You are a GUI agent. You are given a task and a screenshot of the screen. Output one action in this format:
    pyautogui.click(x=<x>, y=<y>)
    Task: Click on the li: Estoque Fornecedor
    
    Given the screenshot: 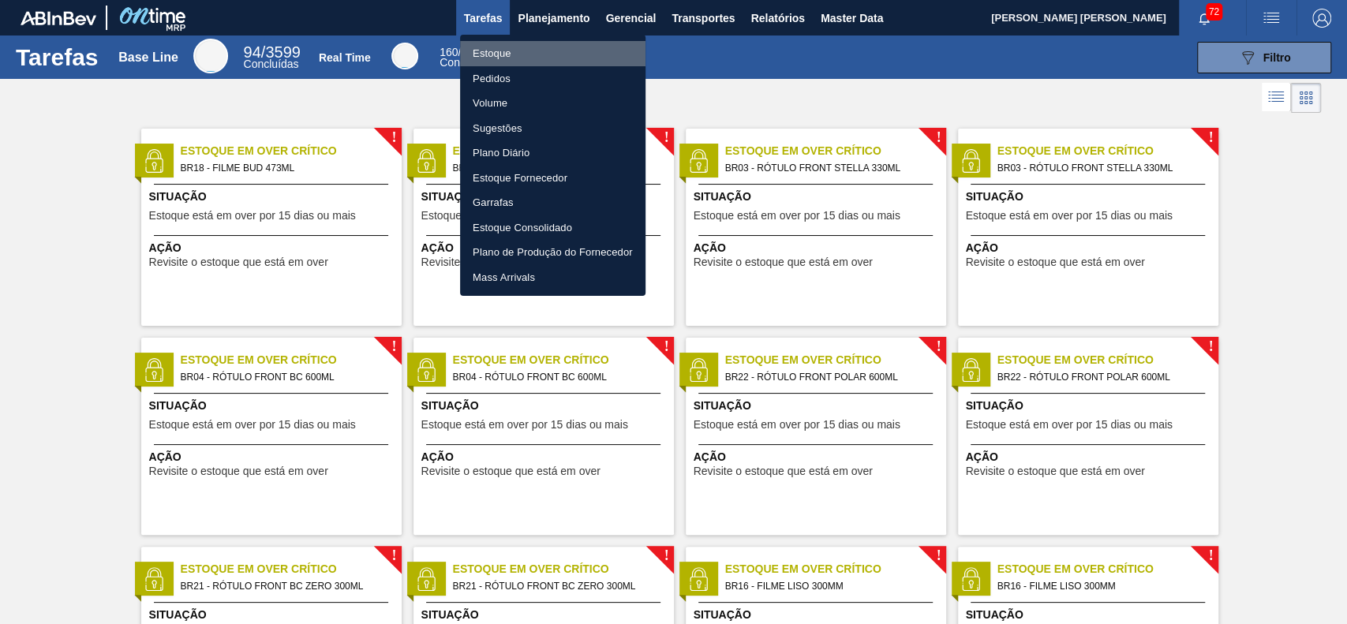 What is the action you would take?
    pyautogui.click(x=552, y=178)
    